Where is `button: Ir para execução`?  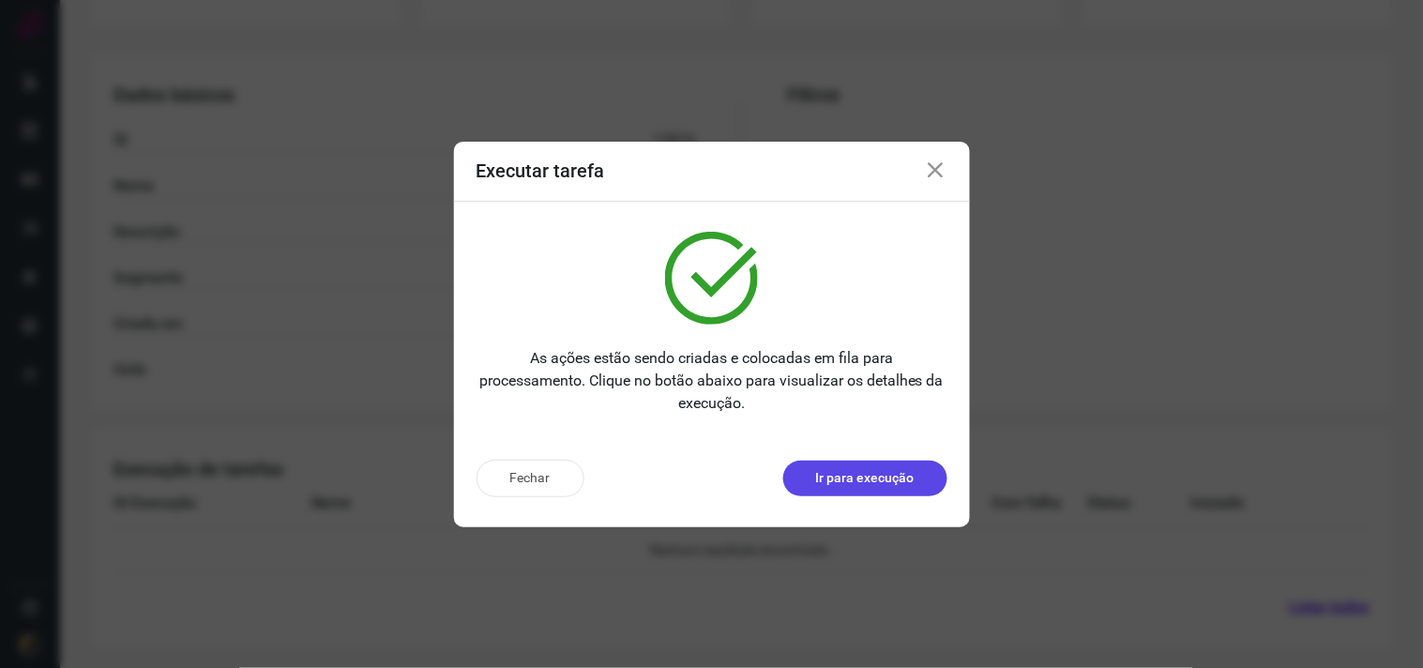 button: Ir para execução is located at coordinates (865, 478).